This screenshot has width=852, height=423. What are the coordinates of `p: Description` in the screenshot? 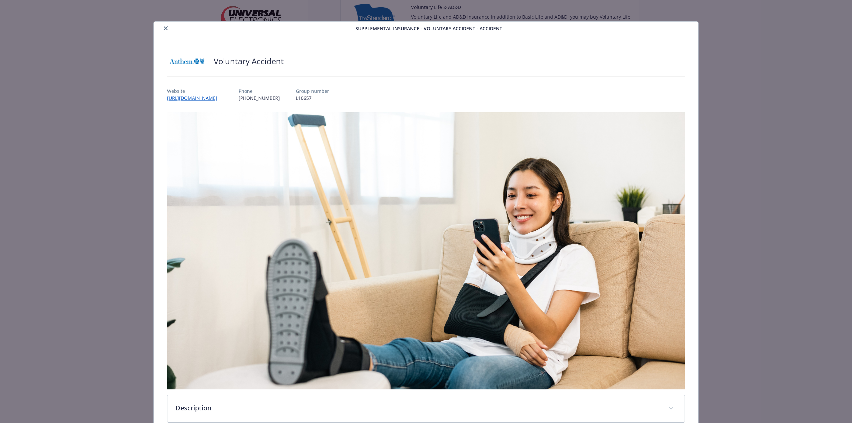 It's located at (418, 408).